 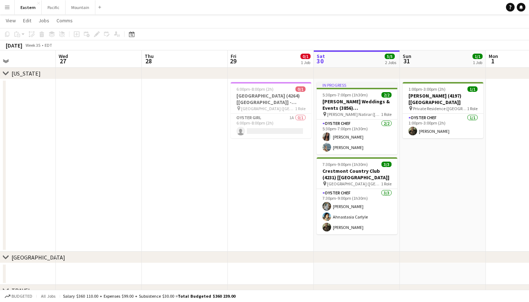 What do you see at coordinates (233, 61) in the screenshot?
I see `span: 29` at bounding box center [233, 61].